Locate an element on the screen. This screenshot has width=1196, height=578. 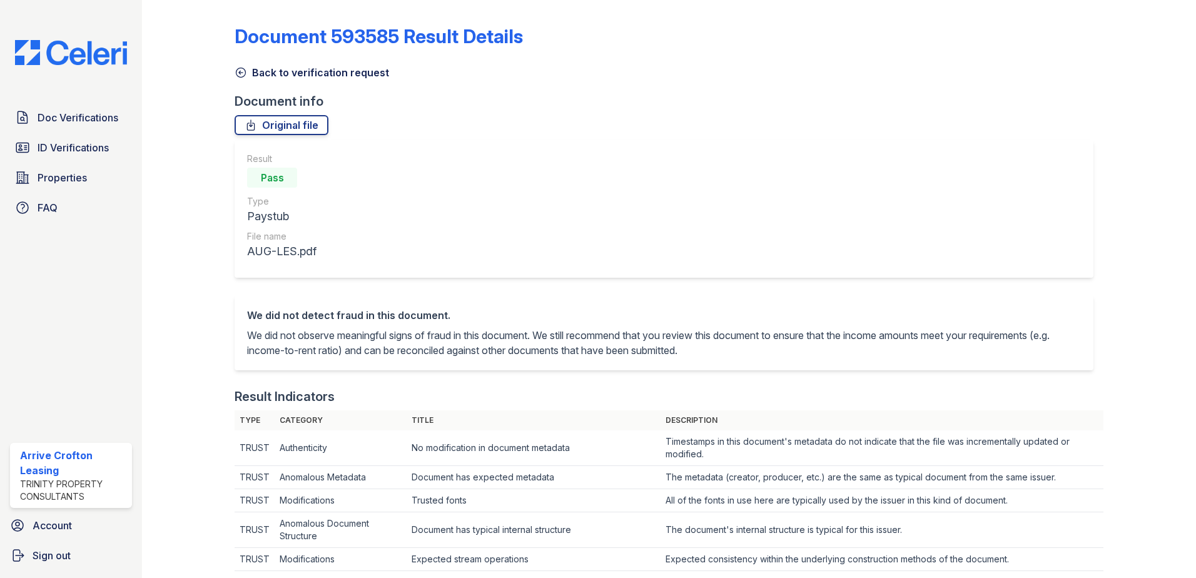
td: Authenticity is located at coordinates (340, 448).